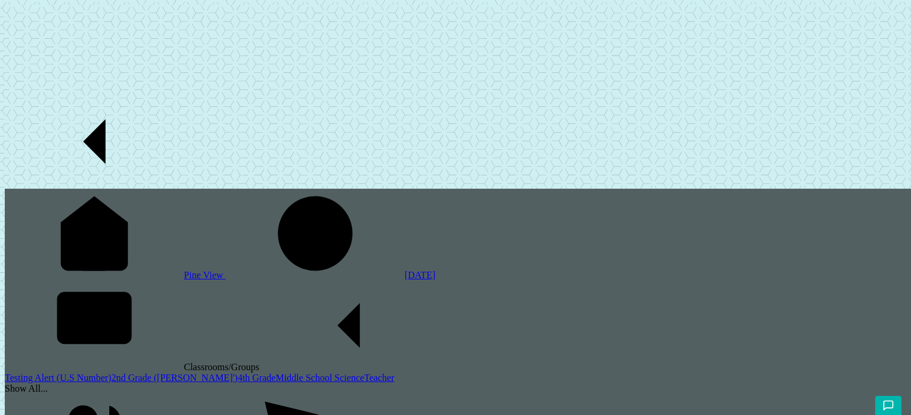 The width and height of the screenshot is (911, 415). I want to click on a: Teacher, so click(379, 377).